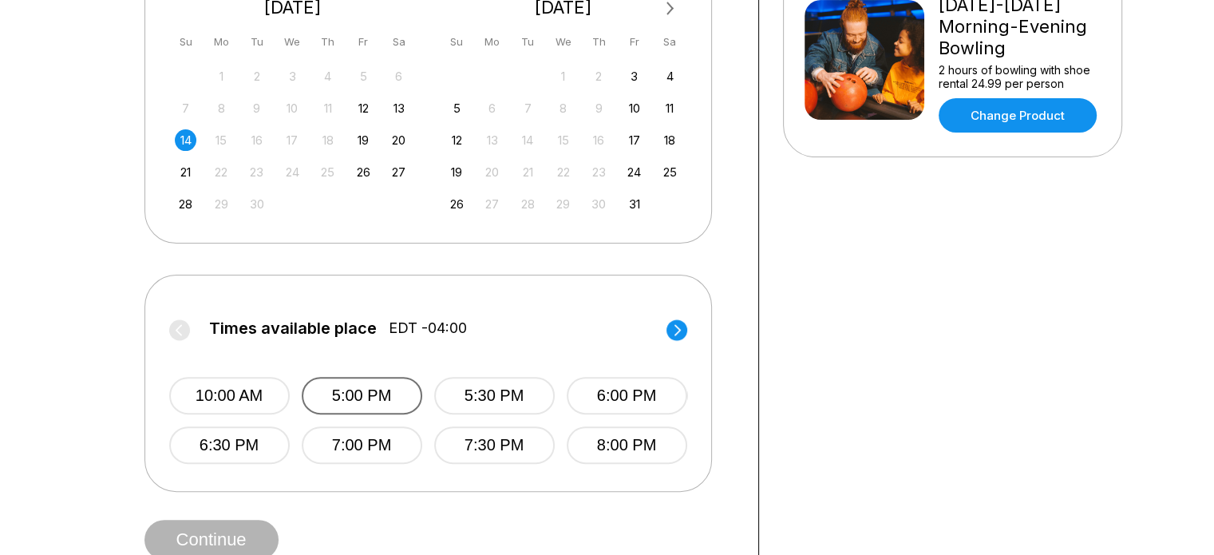  I want to click on div: Not available Thursday, September 4th, 2025, so click(327, 76).